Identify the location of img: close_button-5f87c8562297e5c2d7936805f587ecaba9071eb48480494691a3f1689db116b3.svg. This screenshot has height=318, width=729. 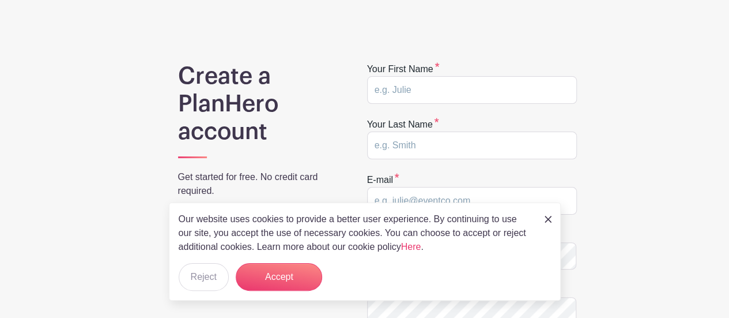
(548, 219).